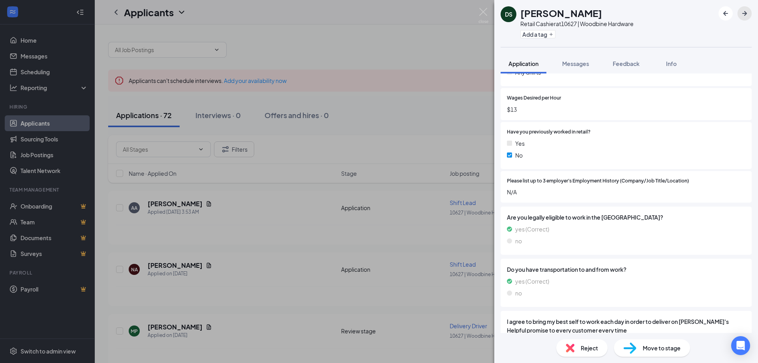 Image resolution: width=758 pixels, height=363 pixels. I want to click on span: Please list up to 3 employer's Employment History (Company/Job Title/Location), so click(598, 181).